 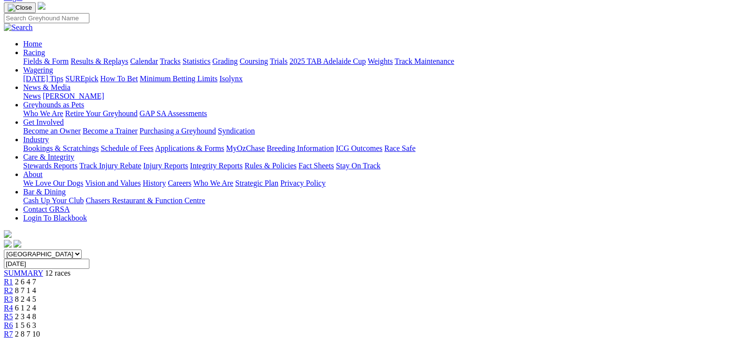 I want to click on a: SUMMARY, so click(x=23, y=272).